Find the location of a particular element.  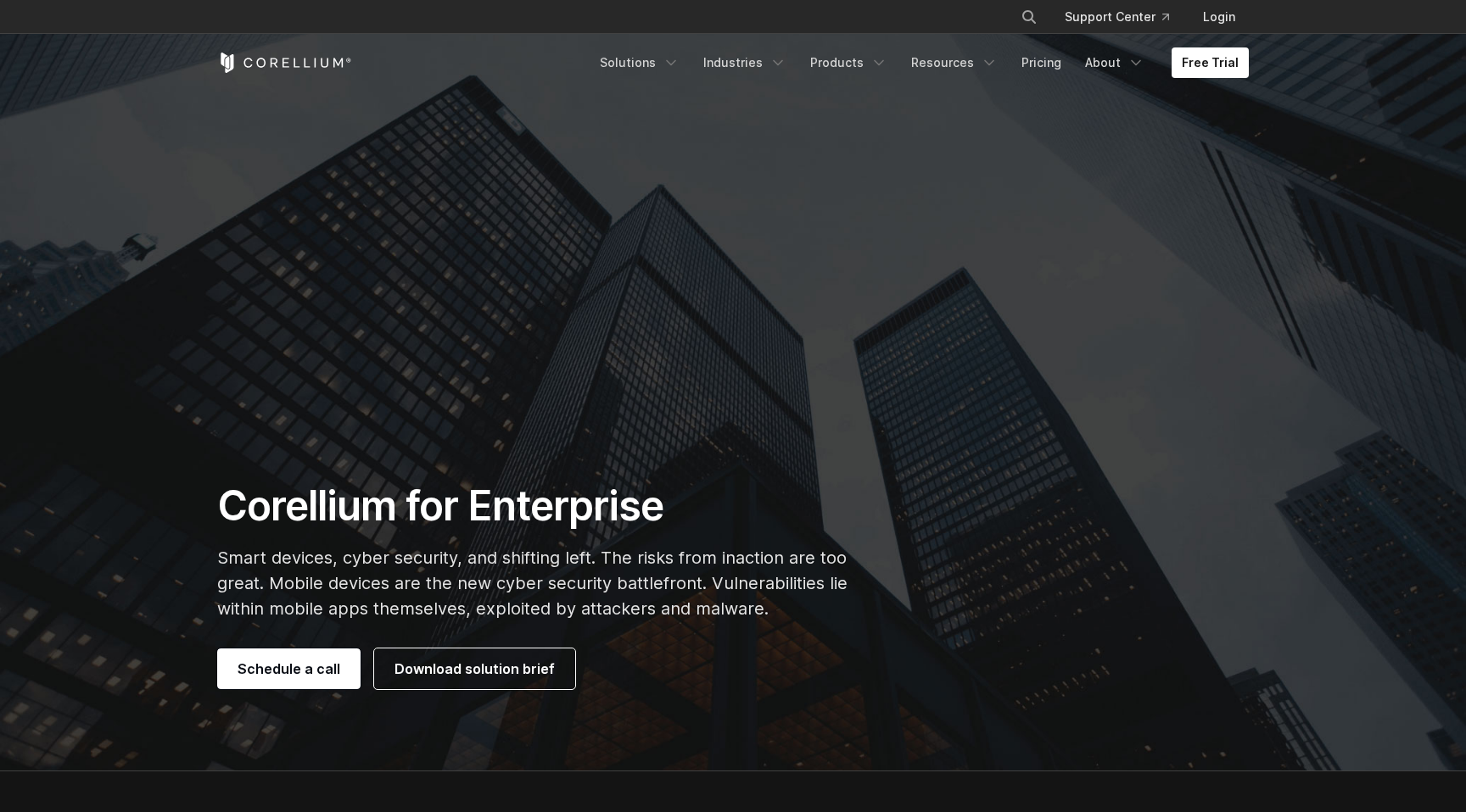

a: Solutions is located at coordinates (639, 62).